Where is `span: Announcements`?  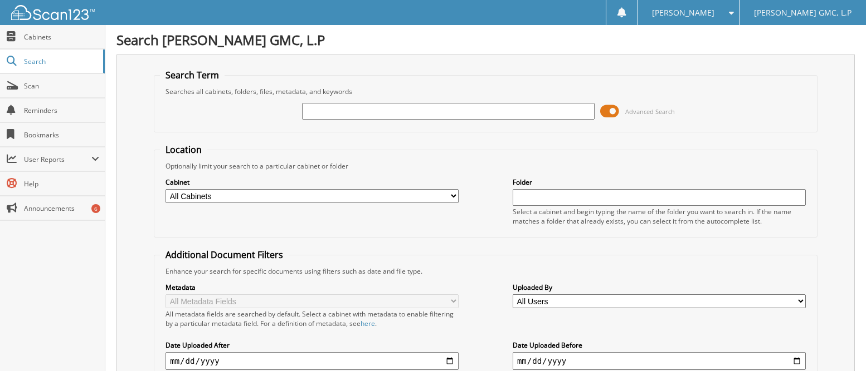 span: Announcements is located at coordinates (61, 208).